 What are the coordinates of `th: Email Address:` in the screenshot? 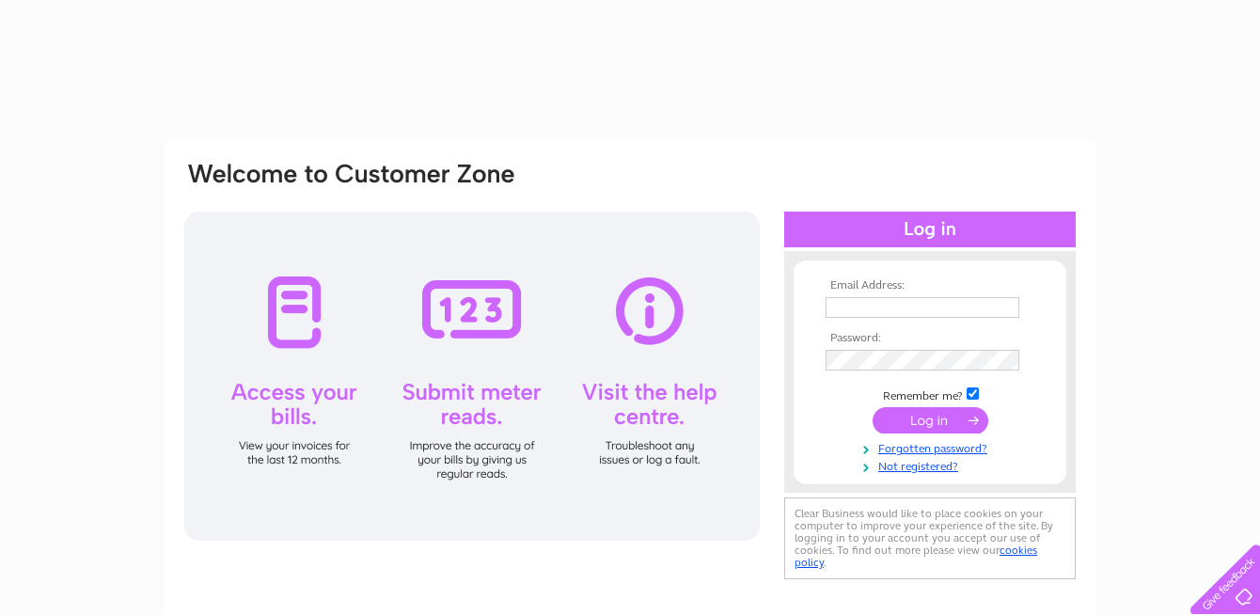 It's located at (930, 286).